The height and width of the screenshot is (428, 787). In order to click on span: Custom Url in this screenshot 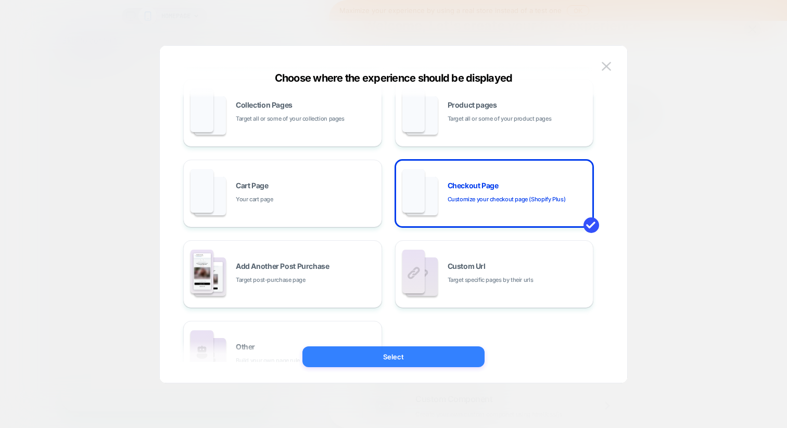, I will do `click(466, 266)`.